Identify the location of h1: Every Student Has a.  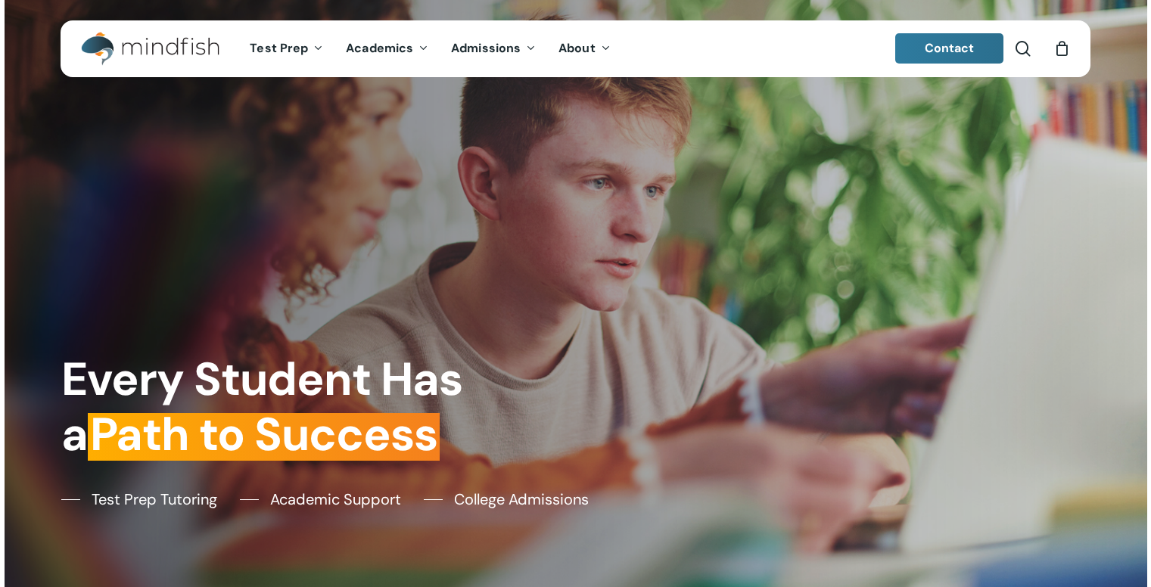
(313, 407).